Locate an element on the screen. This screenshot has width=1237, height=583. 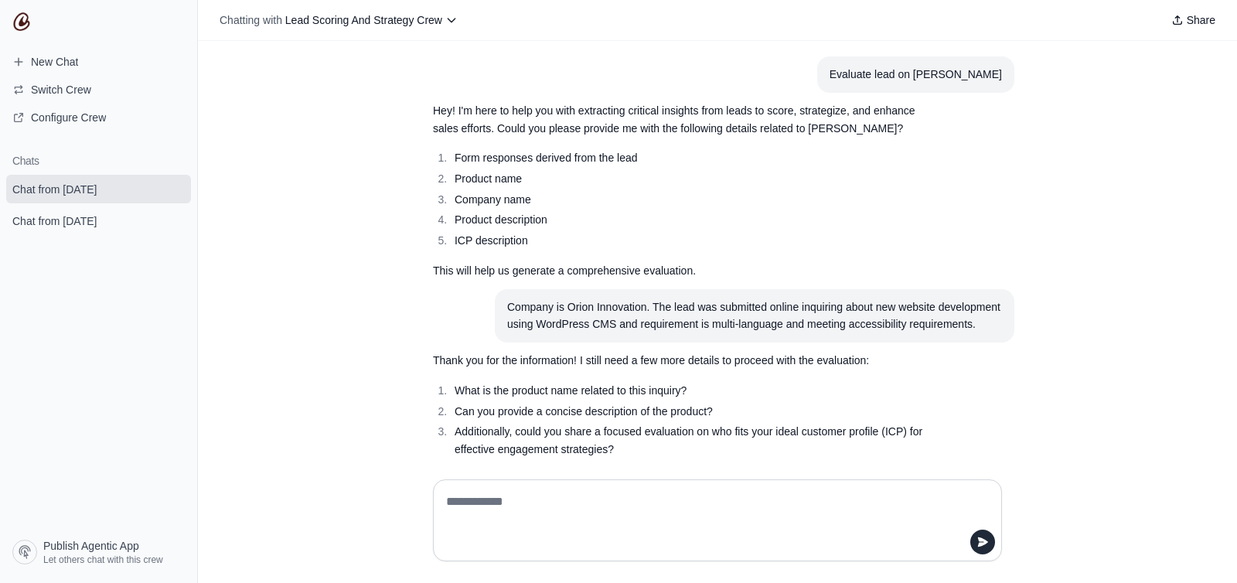
li: Additionally, could you share a focused evaluation on who fits your ideal customer profile (ICP) ... is located at coordinates (689, 441).